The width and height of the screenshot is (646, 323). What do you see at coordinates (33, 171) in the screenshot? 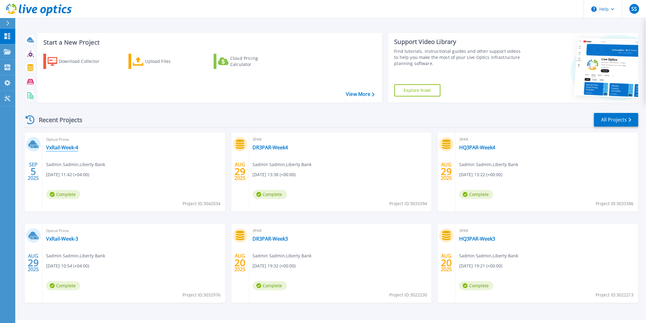
I see `div: SEP 2025` at bounding box center [33, 171].